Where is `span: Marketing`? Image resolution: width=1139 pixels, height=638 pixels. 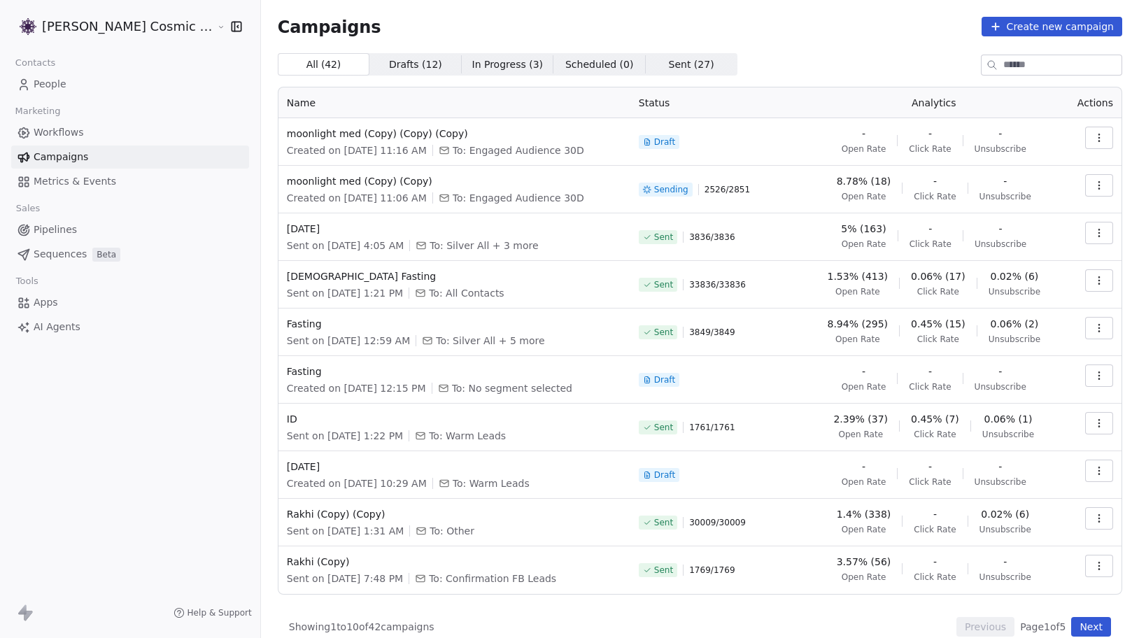
span: Marketing is located at coordinates (38, 111).